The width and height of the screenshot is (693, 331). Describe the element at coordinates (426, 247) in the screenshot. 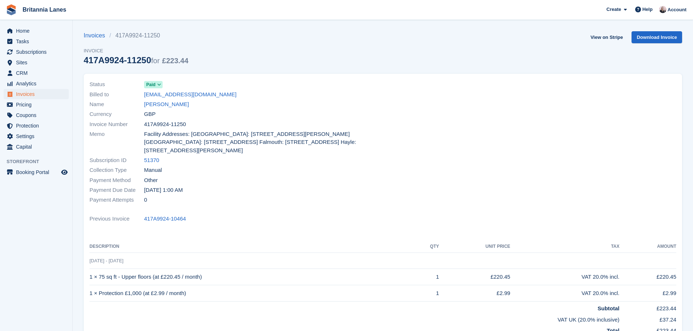

I see `th: QTY` at that location.